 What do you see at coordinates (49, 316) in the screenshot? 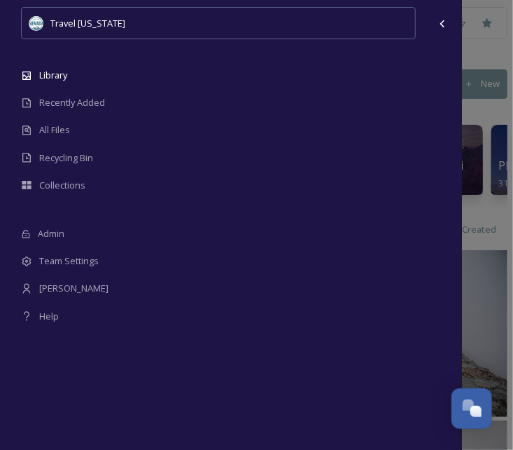
I see `span: Help` at bounding box center [49, 316].